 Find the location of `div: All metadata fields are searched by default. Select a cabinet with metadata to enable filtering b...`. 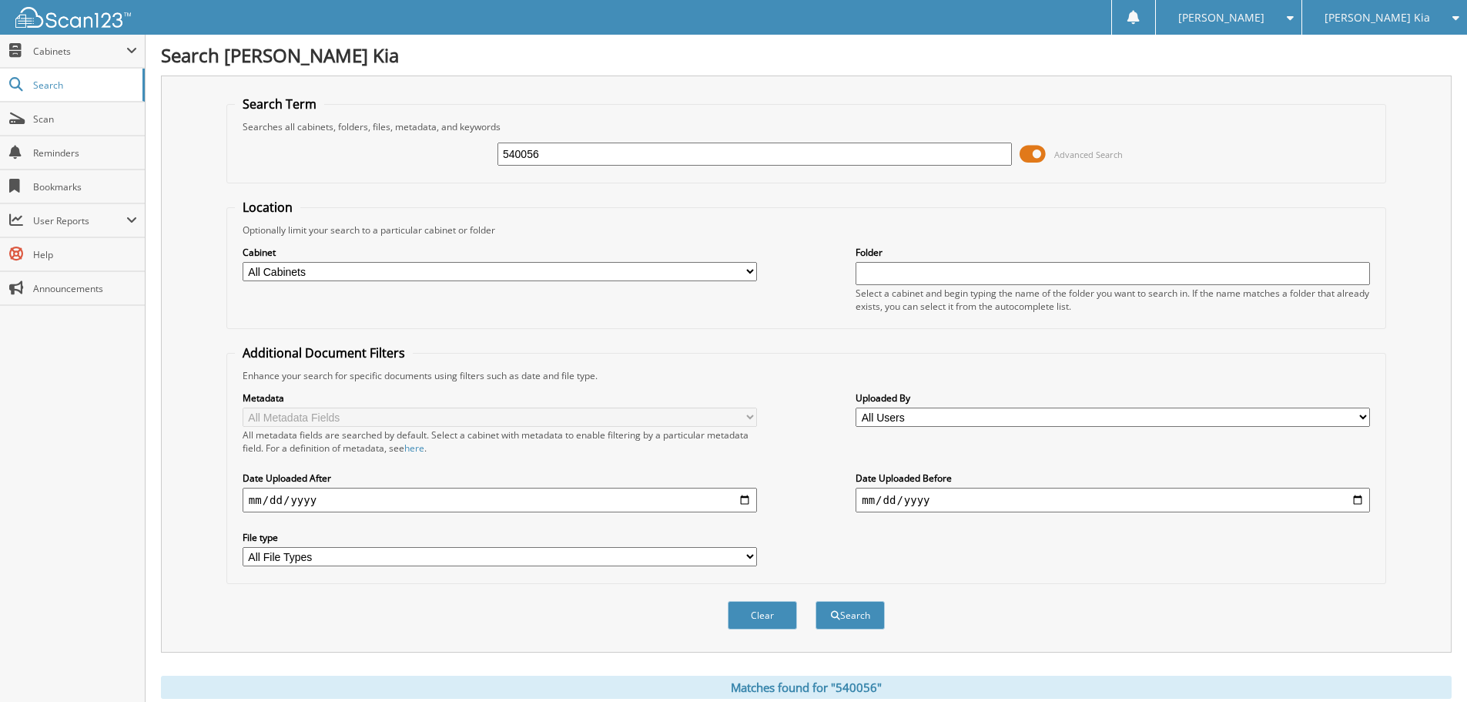

div: All metadata fields are searched by default. Select a cabinet with metadata to enable filtering b... is located at coordinates (500, 441).